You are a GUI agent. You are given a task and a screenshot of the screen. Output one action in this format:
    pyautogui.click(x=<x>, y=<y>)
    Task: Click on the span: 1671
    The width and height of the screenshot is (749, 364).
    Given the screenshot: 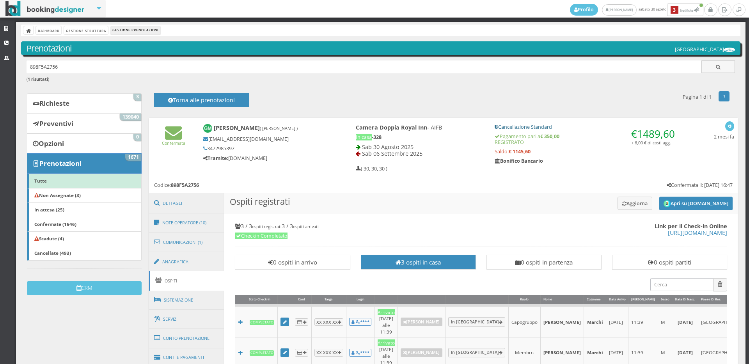 What is the action you would take?
    pyautogui.click(x=133, y=157)
    